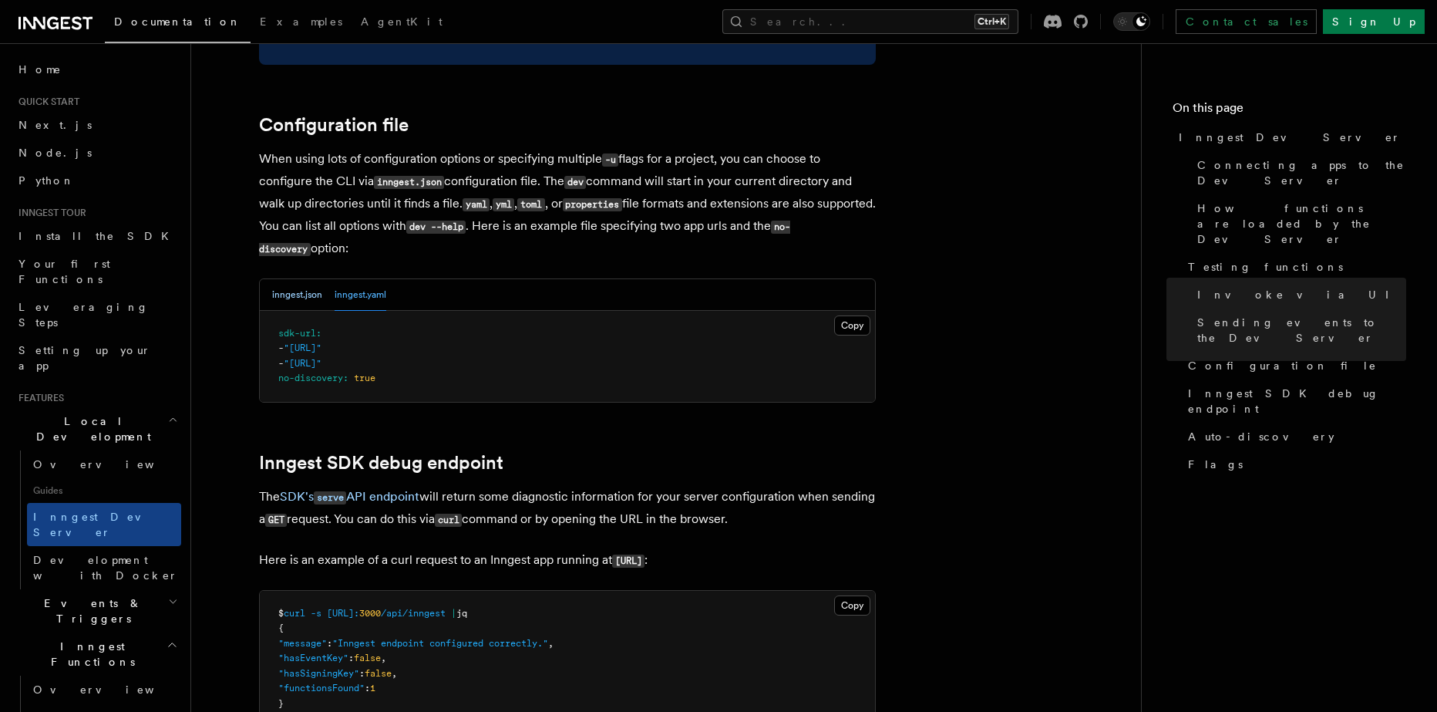 The image size is (1437, 712). Describe the element at coordinates (96, 271) in the screenshot. I see `a: Your first Functions` at that location.